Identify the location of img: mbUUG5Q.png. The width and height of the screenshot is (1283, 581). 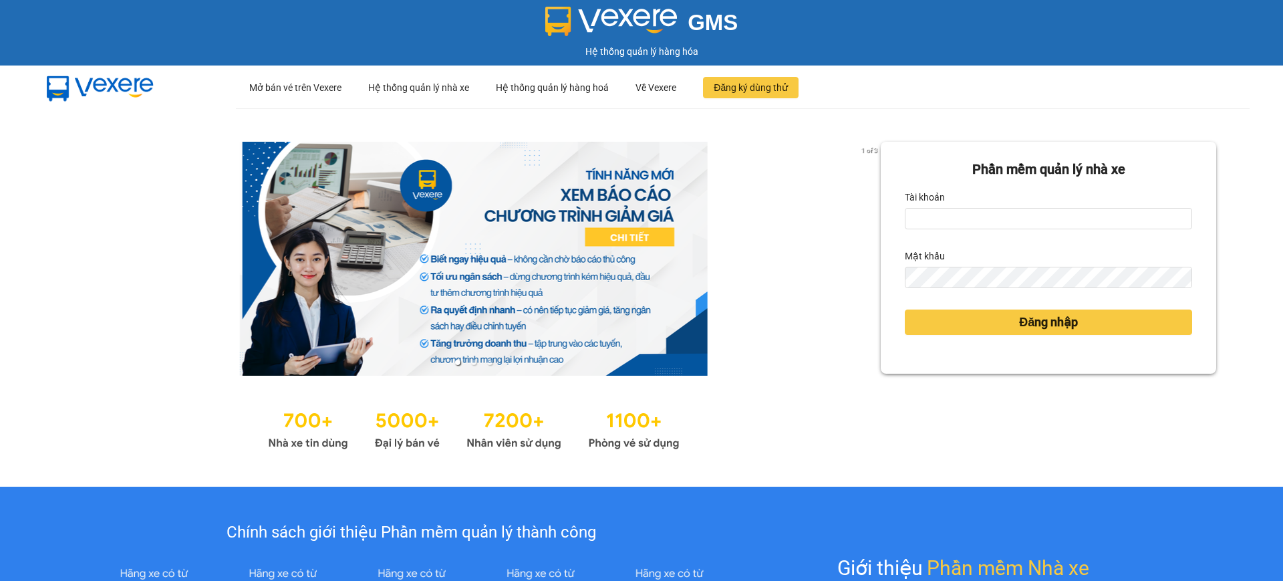
(100, 88).